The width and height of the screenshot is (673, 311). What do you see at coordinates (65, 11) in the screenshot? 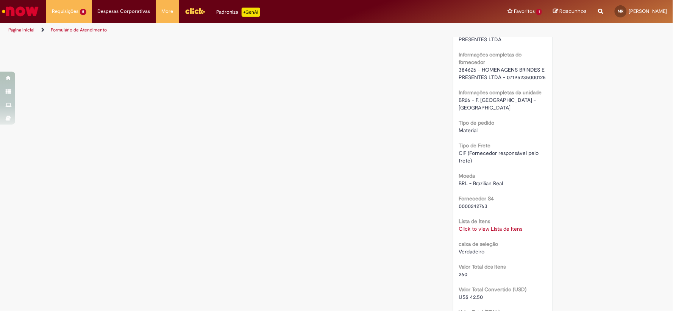
I see `span: Requisições` at bounding box center [65, 11].